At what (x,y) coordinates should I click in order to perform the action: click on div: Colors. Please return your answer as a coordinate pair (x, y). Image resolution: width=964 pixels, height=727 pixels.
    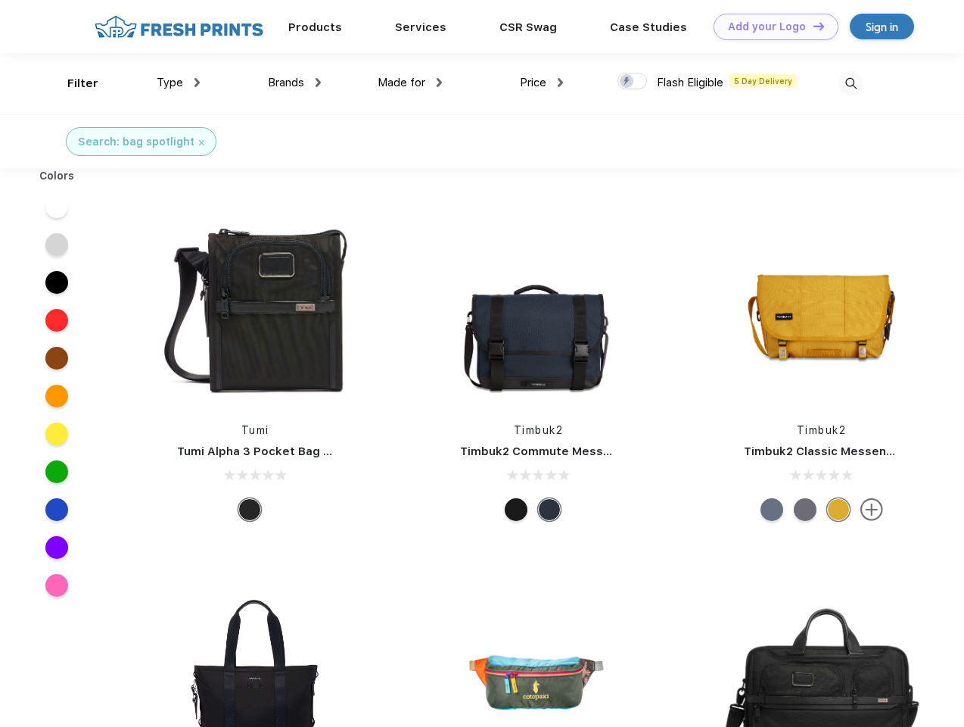
    Looking at the image, I should click on (57, 176).